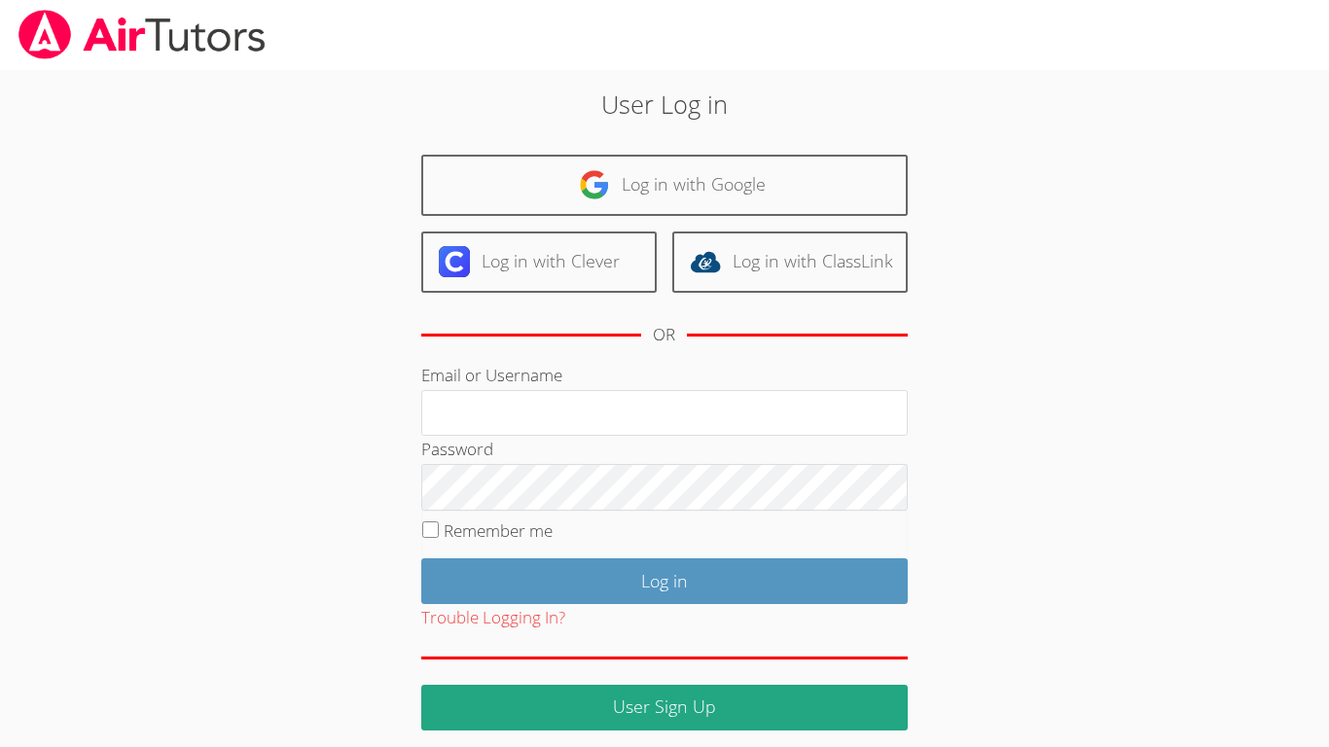  I want to click on div: OR, so click(664, 335).